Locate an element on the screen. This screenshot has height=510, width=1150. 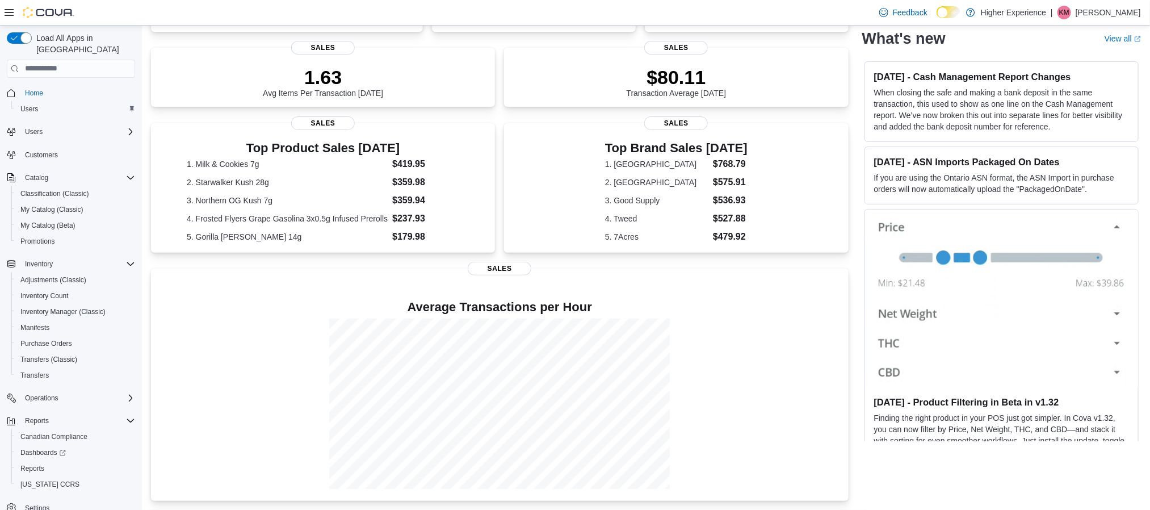
a: Transfers (Classic) is located at coordinates (49, 359).